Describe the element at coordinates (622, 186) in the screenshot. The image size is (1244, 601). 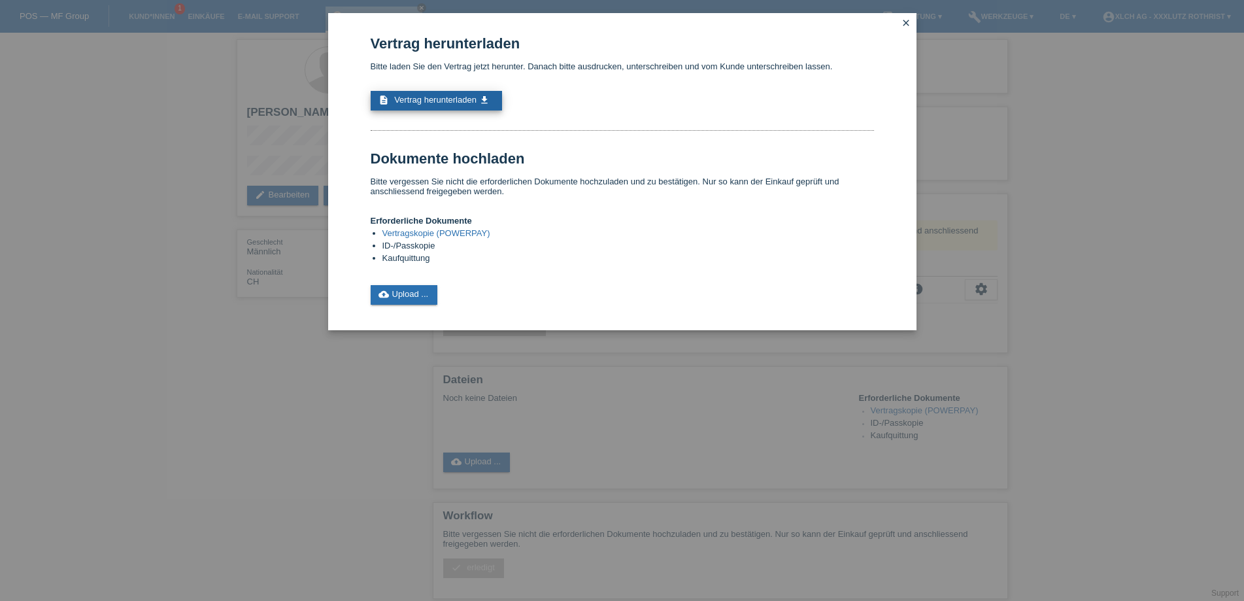
I see `p: Bitte vergessen Sie nicht die erforderlichen Dokumente hochzuladen und zu bestätigen. Nur so kann...` at that location.